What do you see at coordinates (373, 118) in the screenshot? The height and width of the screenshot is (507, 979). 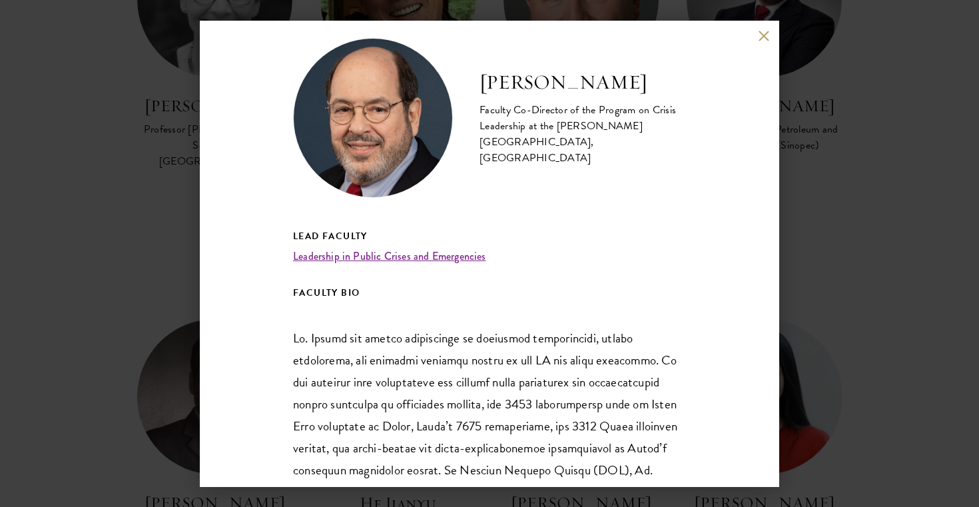 I see `img: Arnold M. Howitt` at bounding box center [373, 118].